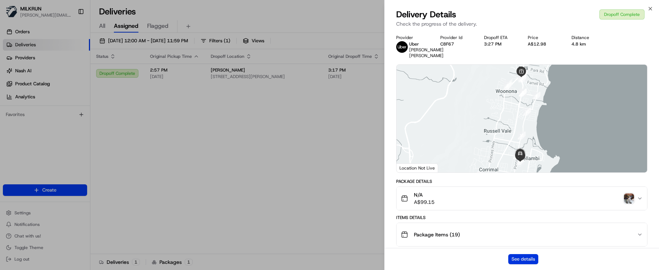 The image size is (659, 270). Describe the element at coordinates (447, 44) in the screenshot. I see `button: C8F67` at that location.